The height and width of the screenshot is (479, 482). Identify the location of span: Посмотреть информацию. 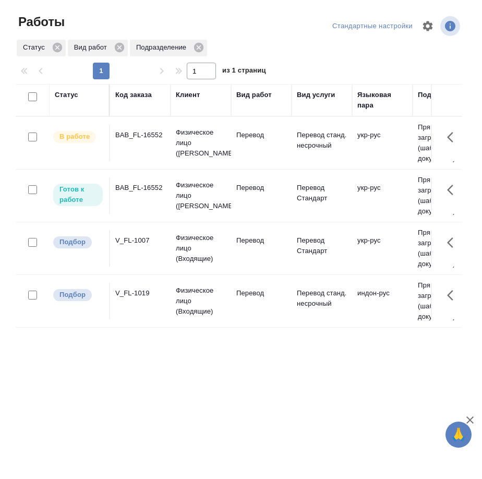
(451, 26).